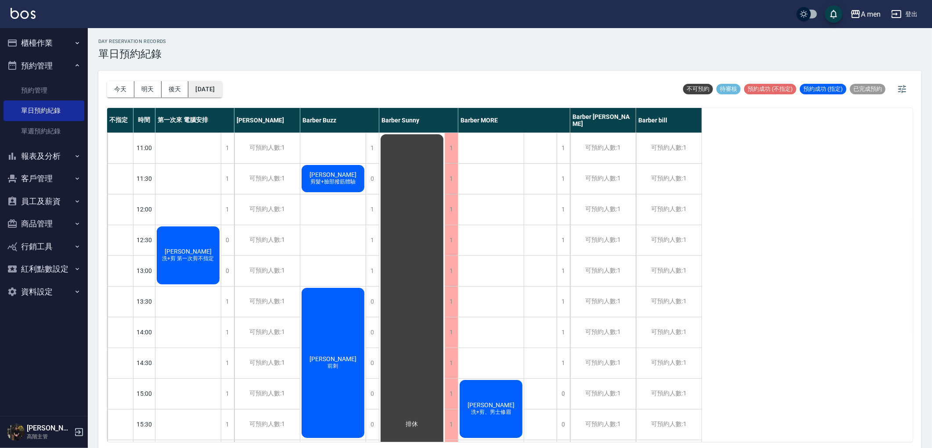 The image size is (932, 448). Describe the element at coordinates (44, 292) in the screenshot. I see `button: 資料設定` at that location.